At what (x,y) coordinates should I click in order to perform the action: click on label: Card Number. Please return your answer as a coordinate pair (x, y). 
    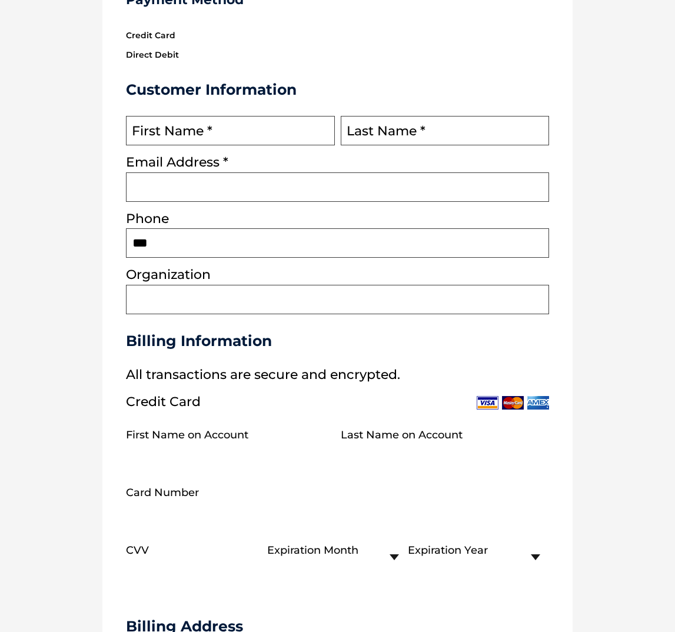
    Looking at the image, I should click on (162, 492).